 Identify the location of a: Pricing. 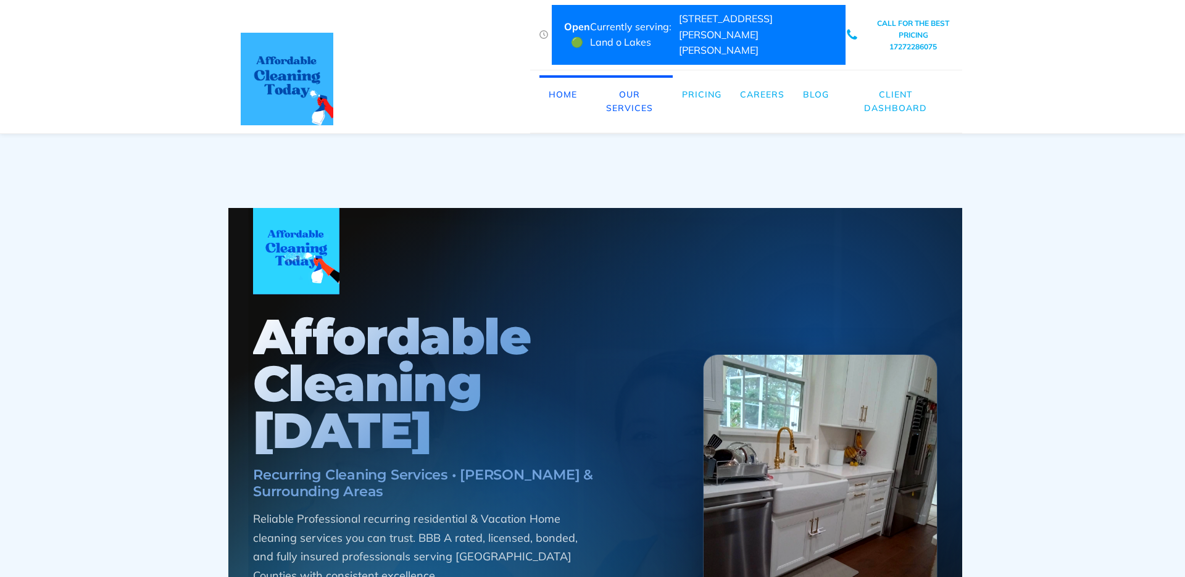
(702, 94).